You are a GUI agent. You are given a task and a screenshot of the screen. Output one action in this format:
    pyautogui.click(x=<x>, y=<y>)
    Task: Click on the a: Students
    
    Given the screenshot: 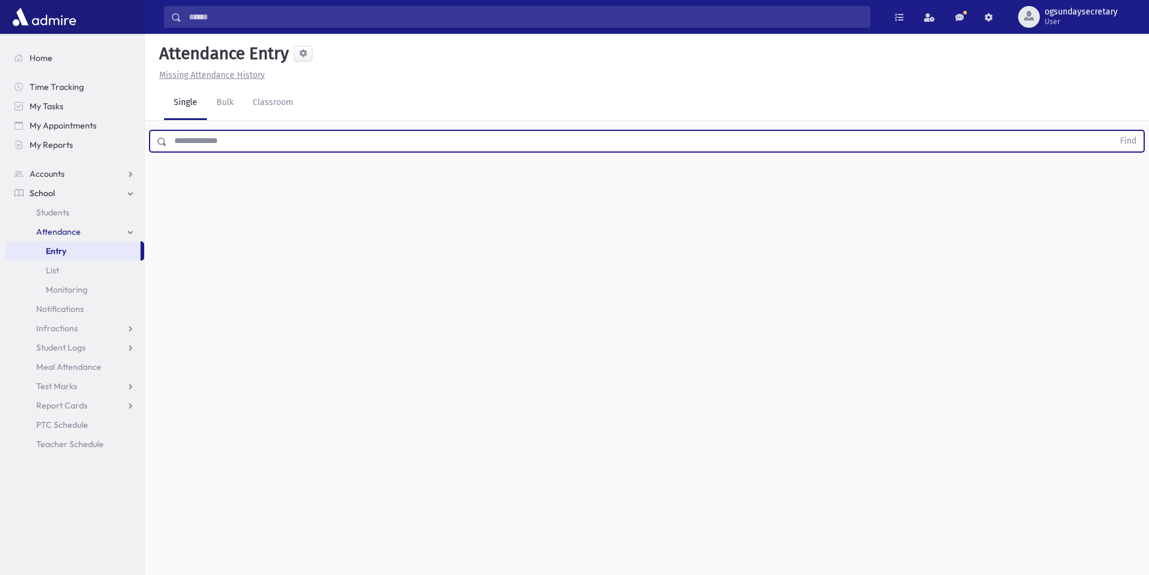 What is the action you would take?
    pyautogui.click(x=74, y=212)
    